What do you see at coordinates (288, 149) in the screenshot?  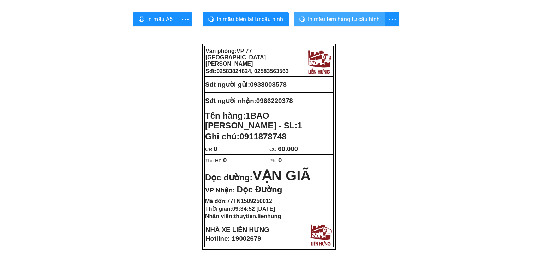 I see `span: 60.000` at bounding box center [288, 149].